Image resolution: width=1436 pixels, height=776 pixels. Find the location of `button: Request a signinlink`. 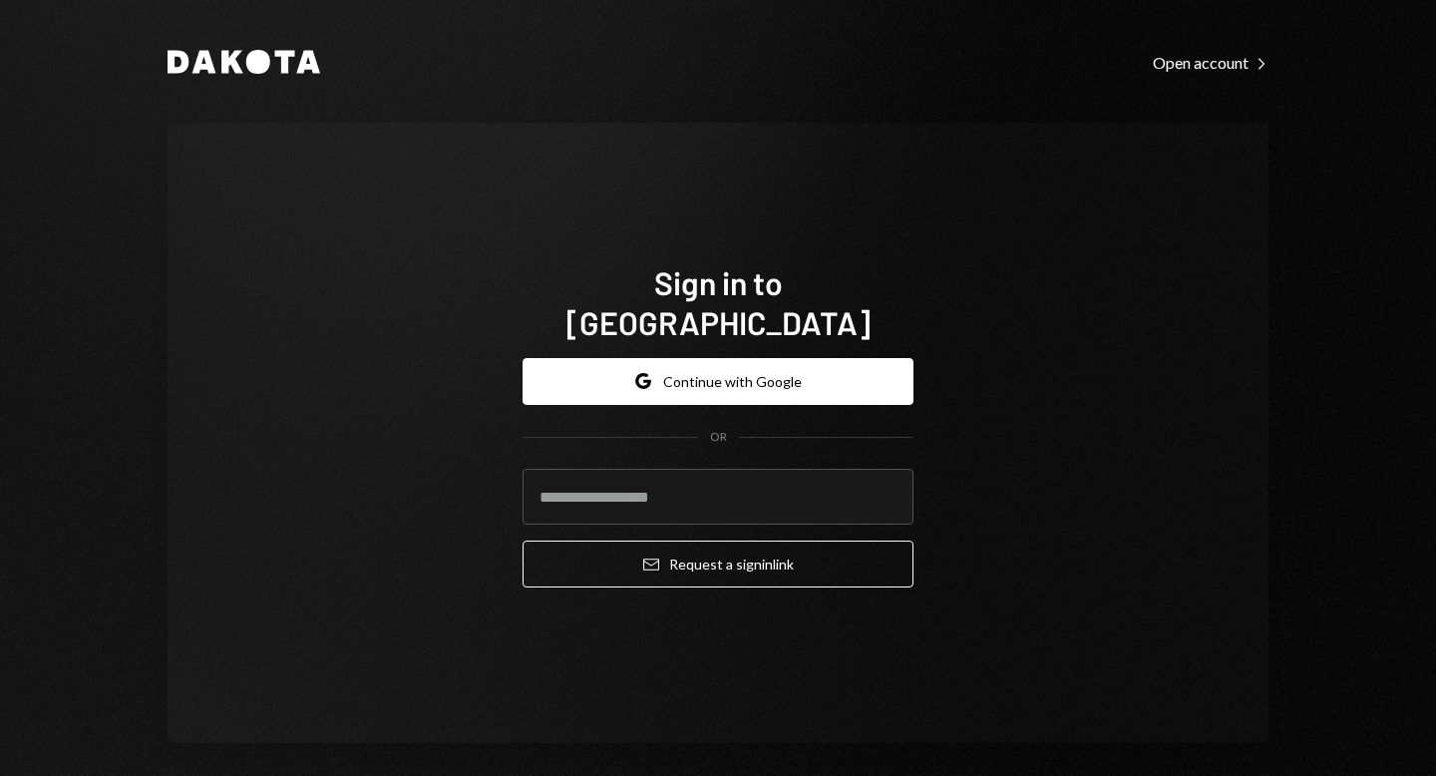

button: Request a signinlink is located at coordinates (718, 563).